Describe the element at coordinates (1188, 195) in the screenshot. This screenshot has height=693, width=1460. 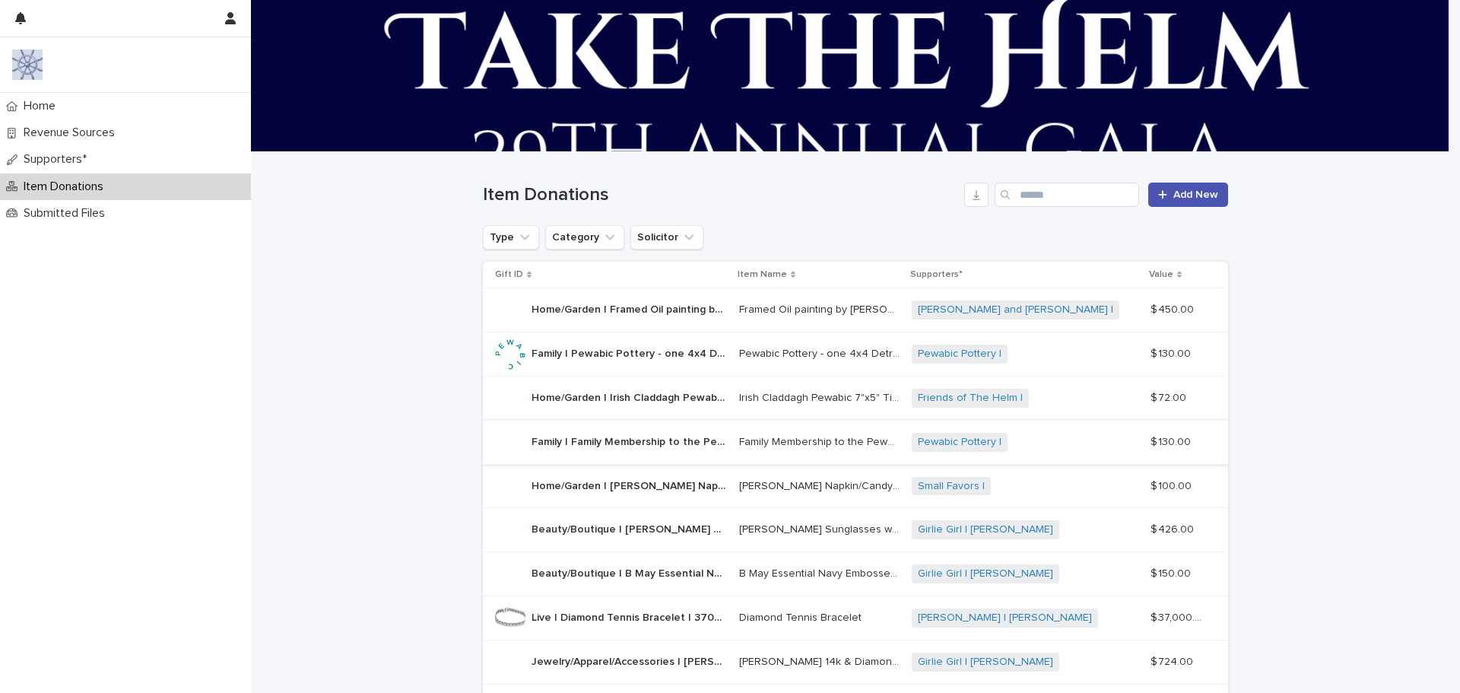
I see `a: Add New` at that location.